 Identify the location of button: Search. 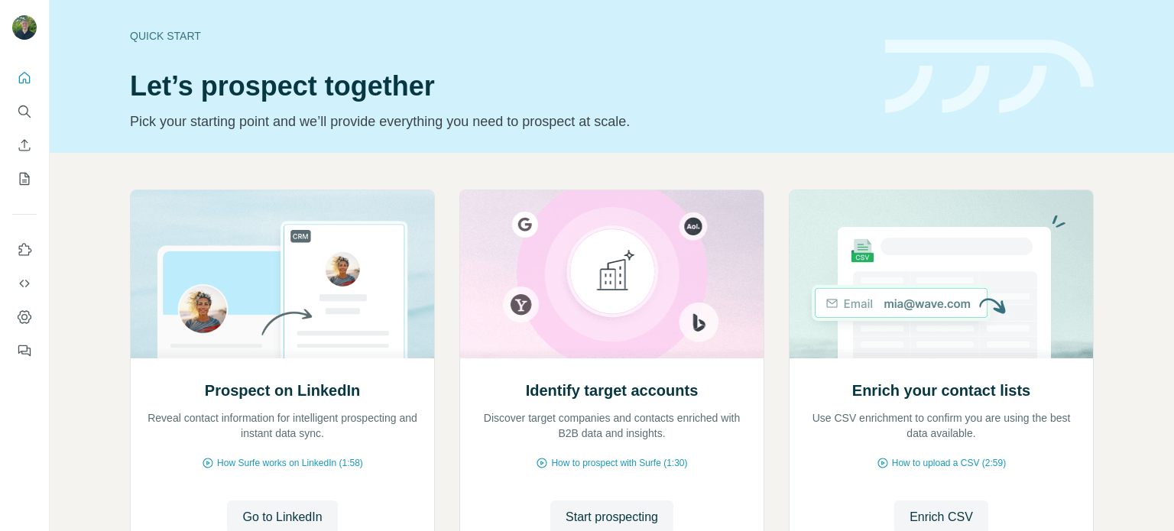
(24, 112).